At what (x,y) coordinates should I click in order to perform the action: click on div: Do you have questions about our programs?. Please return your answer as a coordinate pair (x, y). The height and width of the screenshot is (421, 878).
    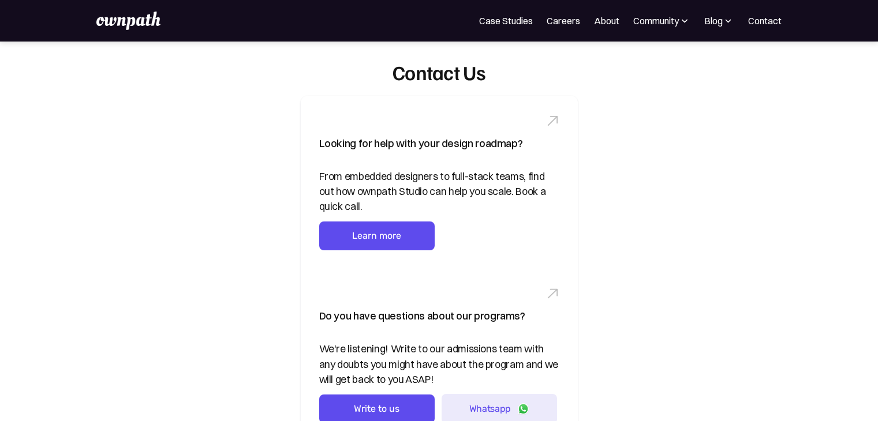
    Looking at the image, I should click on (422, 316).